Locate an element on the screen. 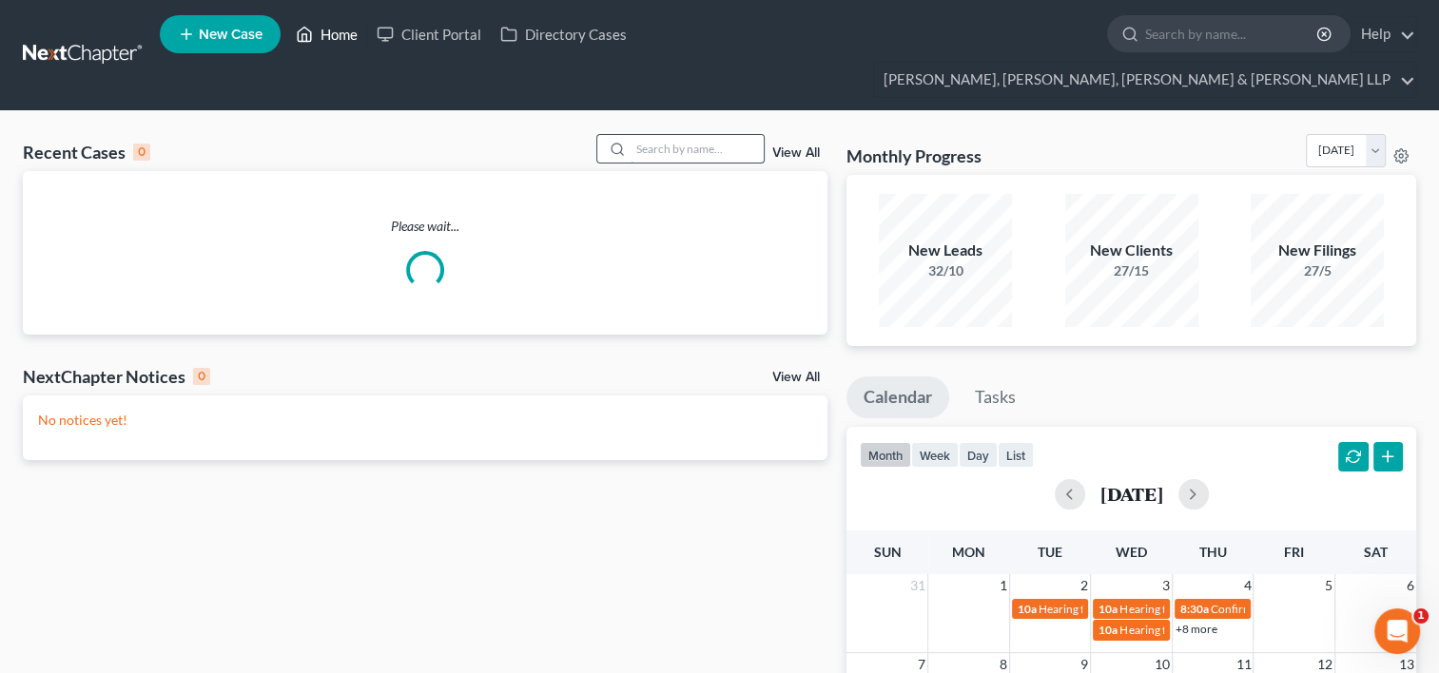  div: 32/10 is located at coordinates (945, 271).